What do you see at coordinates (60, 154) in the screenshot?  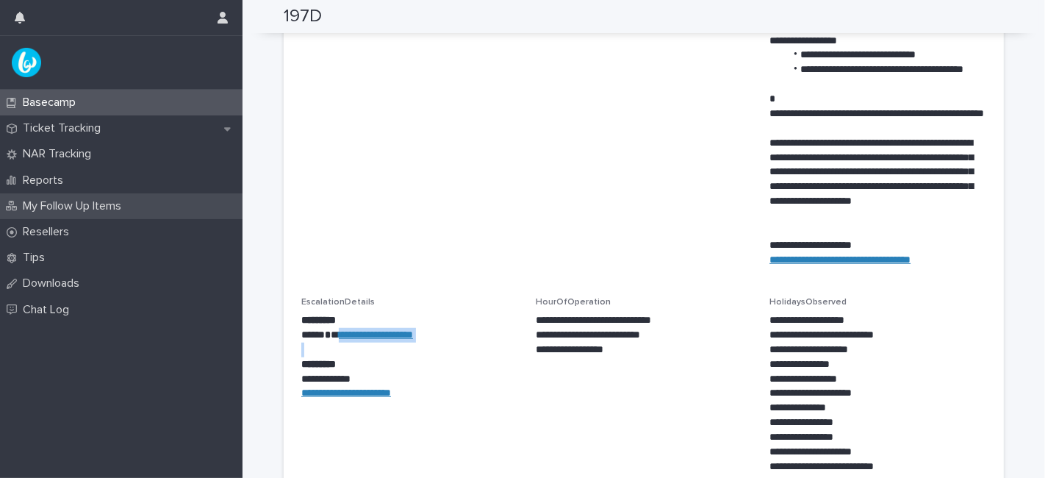 I see `p: NAR Tracking` at bounding box center [60, 154].